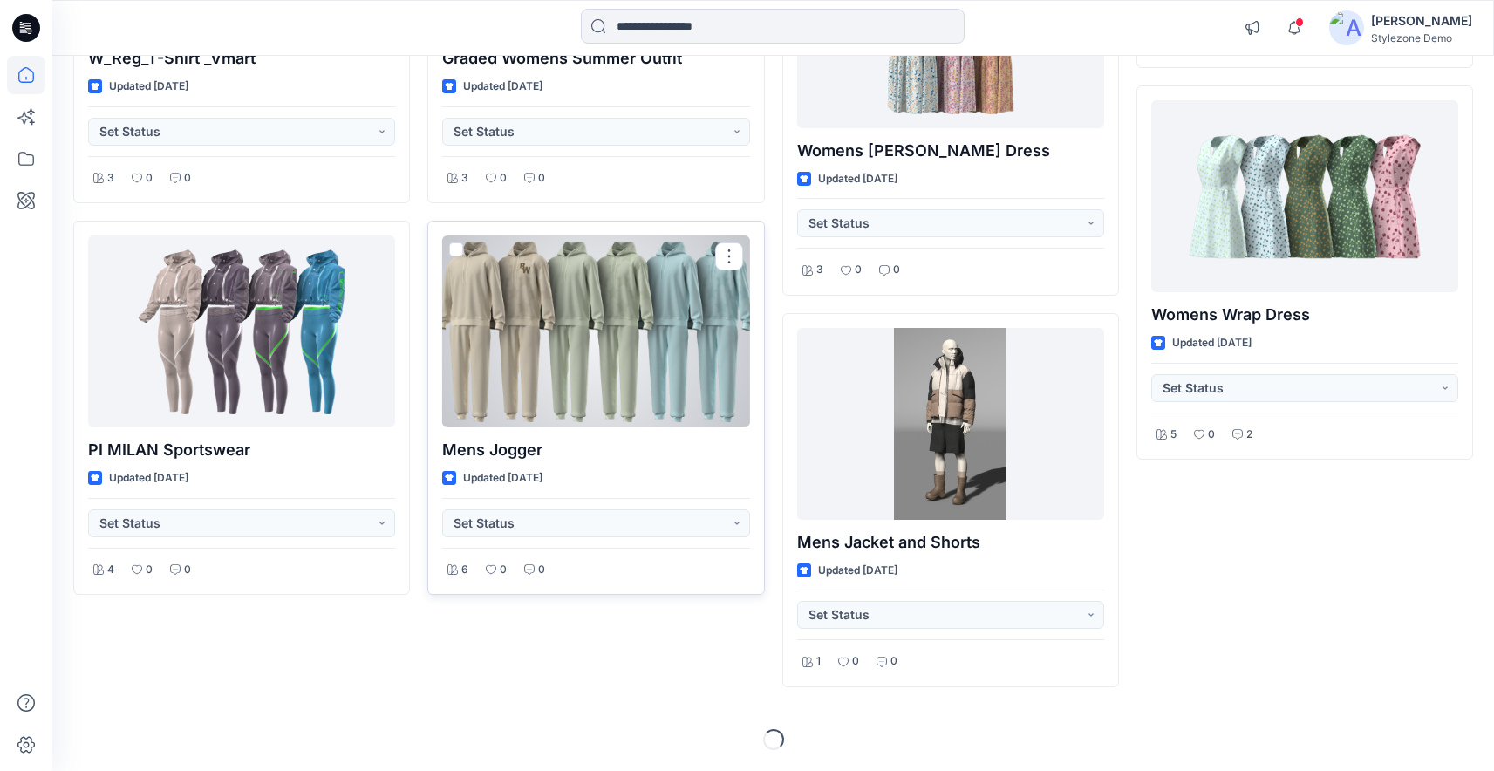 This screenshot has height=771, width=1494. What do you see at coordinates (242, 58) in the screenshot?
I see `p: W_Reg_T-Shirt _Vmart` at bounding box center [242, 58].